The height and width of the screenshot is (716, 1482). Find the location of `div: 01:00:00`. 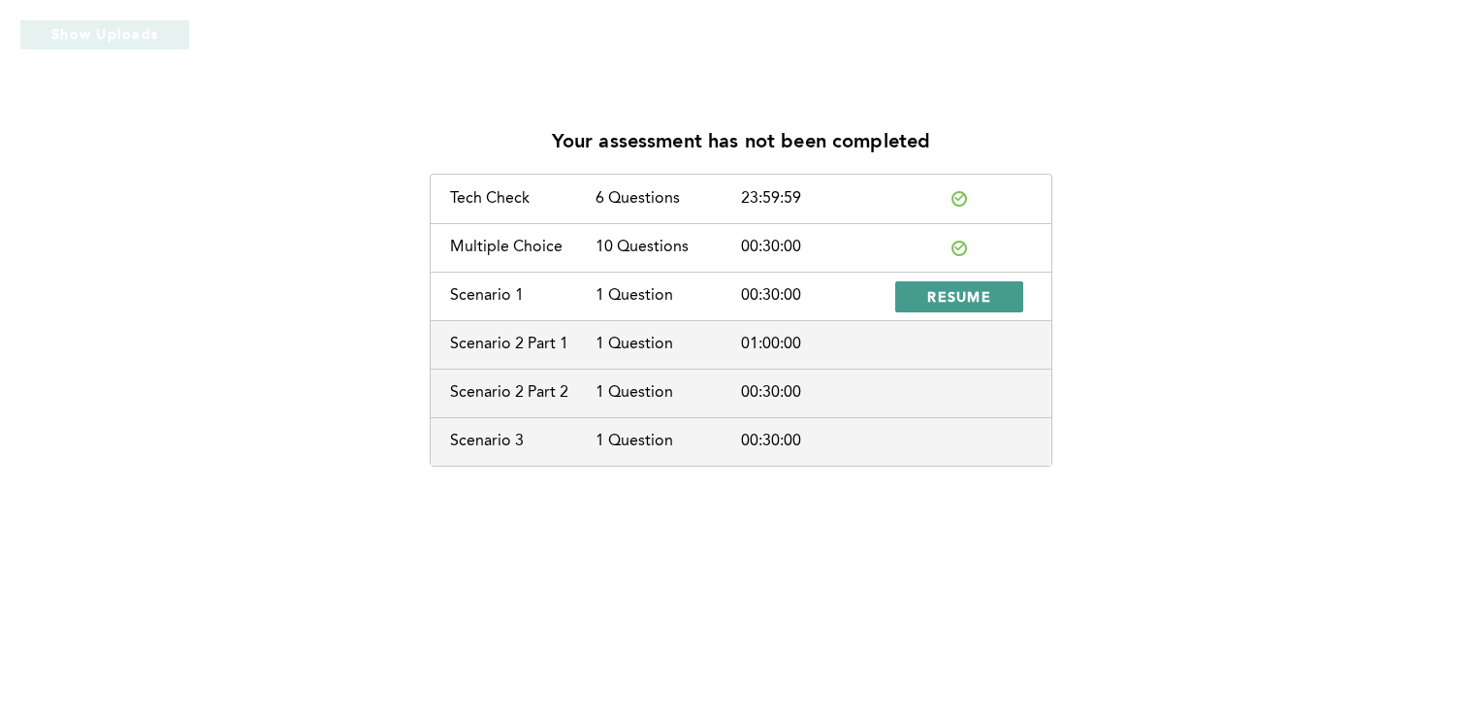

div: 01:00:00 is located at coordinates (814, 344).